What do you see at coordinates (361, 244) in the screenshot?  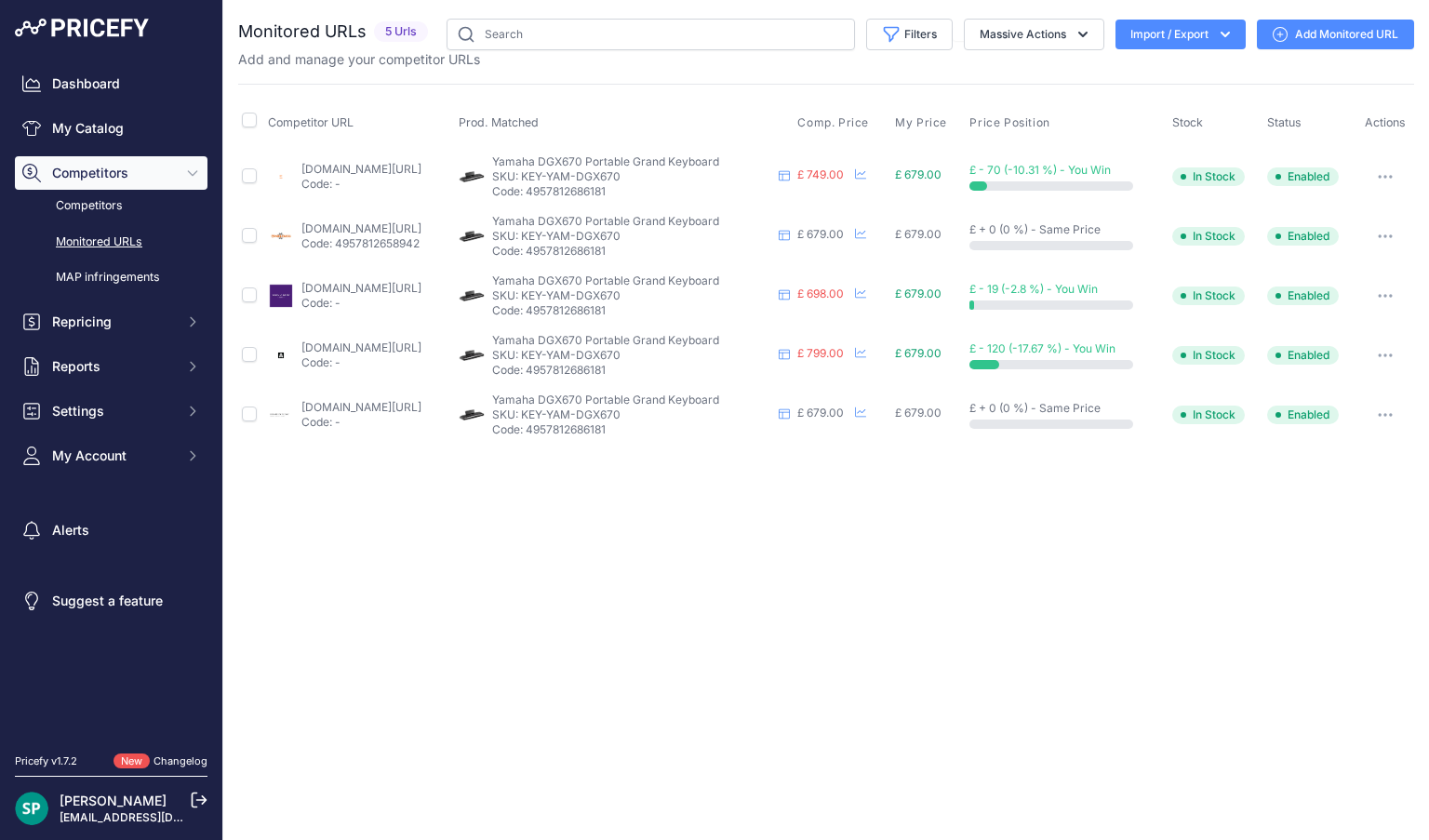 I see `p: Code: 4957812658942` at bounding box center [361, 244].